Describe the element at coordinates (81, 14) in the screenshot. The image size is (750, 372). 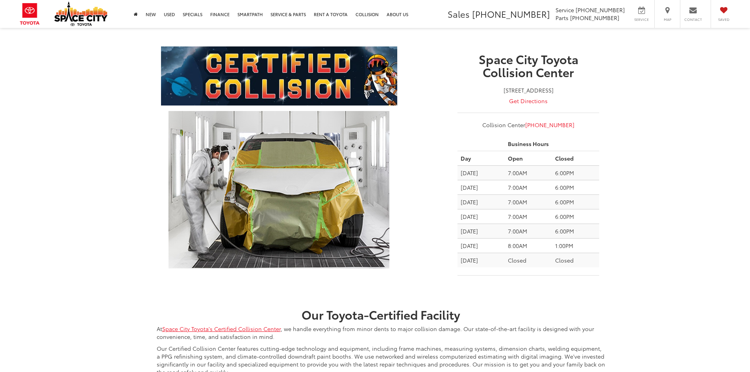
I see `img: Space City Toyota` at that location.